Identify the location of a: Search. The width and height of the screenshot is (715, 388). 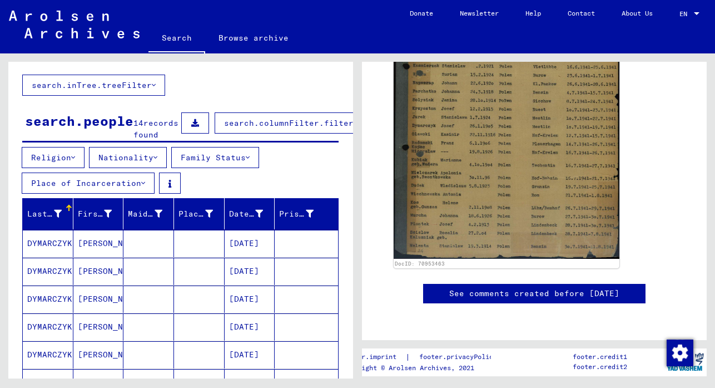
(177, 39).